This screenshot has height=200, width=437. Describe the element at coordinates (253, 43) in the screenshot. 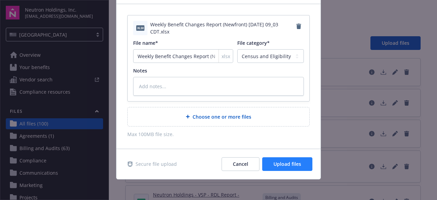

I see `span: File category*` at that location.